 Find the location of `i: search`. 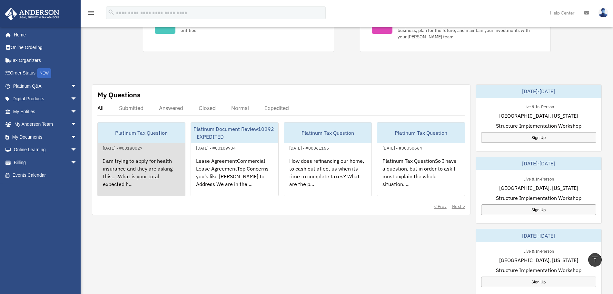

i: search is located at coordinates (111, 12).